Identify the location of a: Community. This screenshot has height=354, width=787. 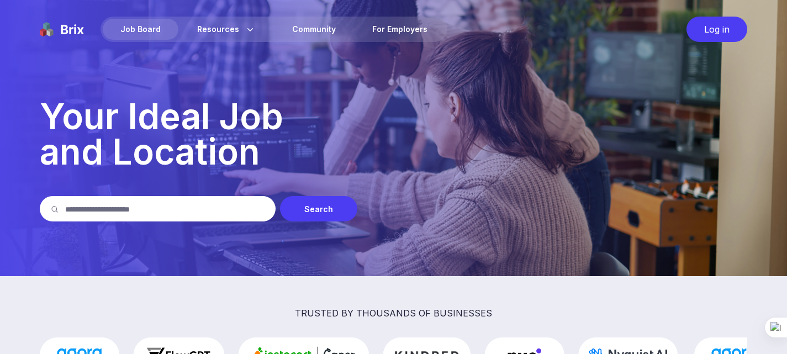
(314, 29).